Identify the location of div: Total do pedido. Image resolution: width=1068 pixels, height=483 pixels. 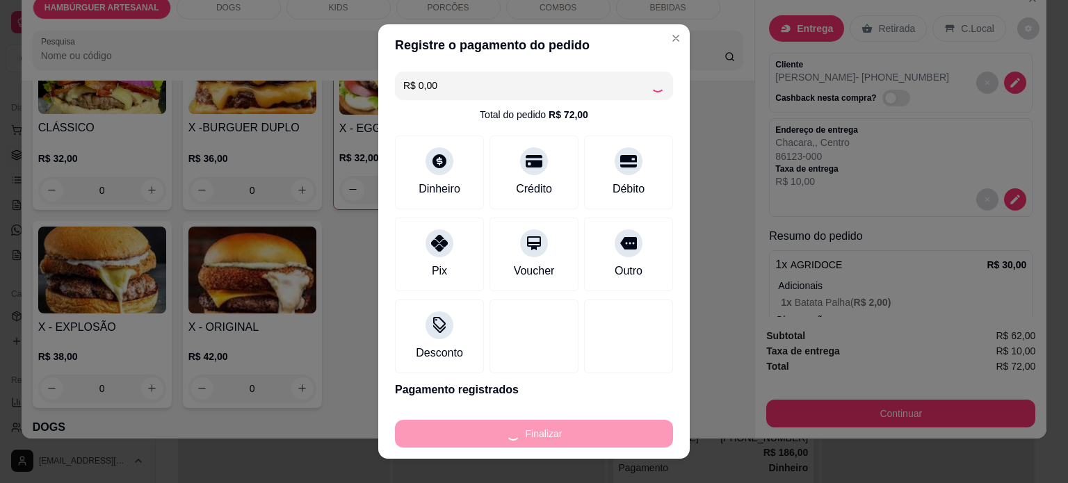
(534, 115).